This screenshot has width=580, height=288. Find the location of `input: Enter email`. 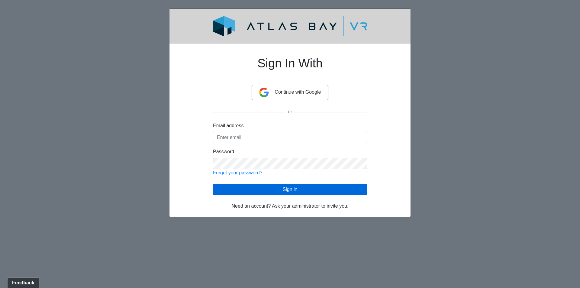

input: Enter email is located at coordinates (290, 138).